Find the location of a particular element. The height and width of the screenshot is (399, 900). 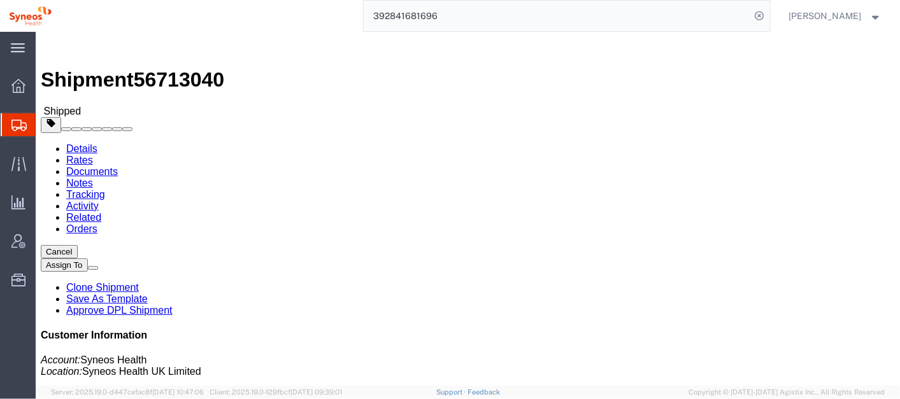

span: Server: 2025.19.0-d447cefac8f is located at coordinates (127, 392).